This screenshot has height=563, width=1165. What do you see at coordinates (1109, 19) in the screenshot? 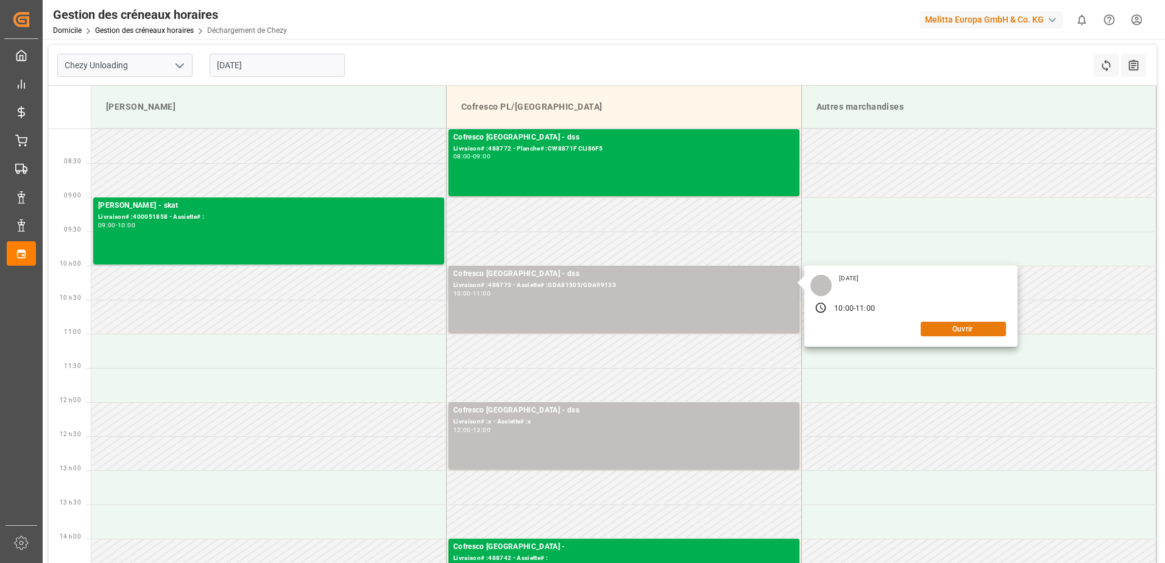
I see `button: Centre d’aide` at bounding box center [1109, 19].